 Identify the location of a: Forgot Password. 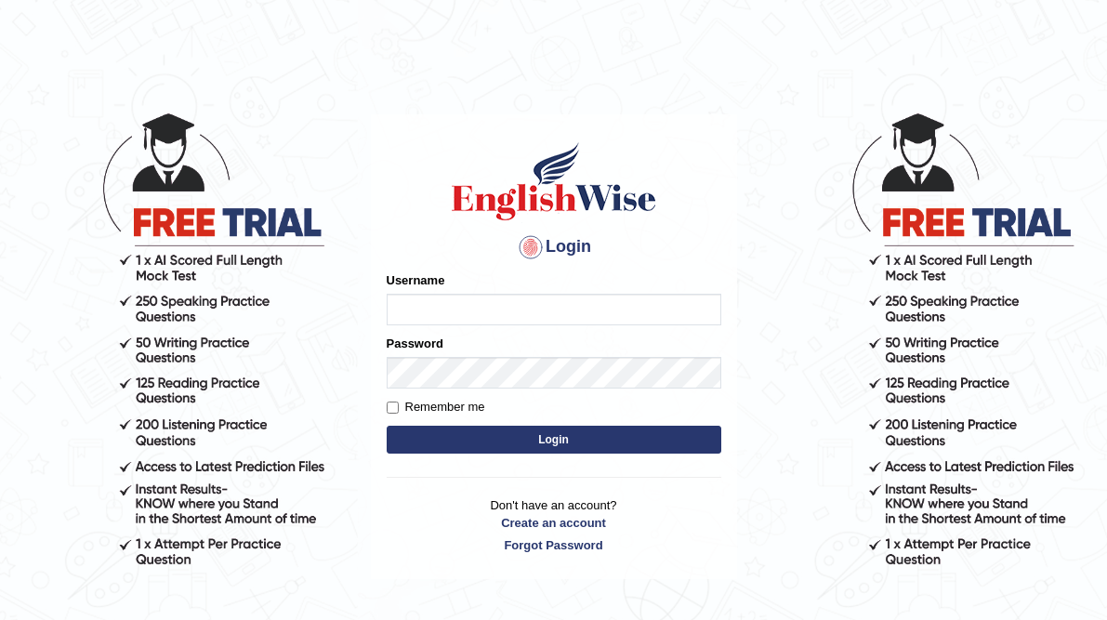
(554, 544).